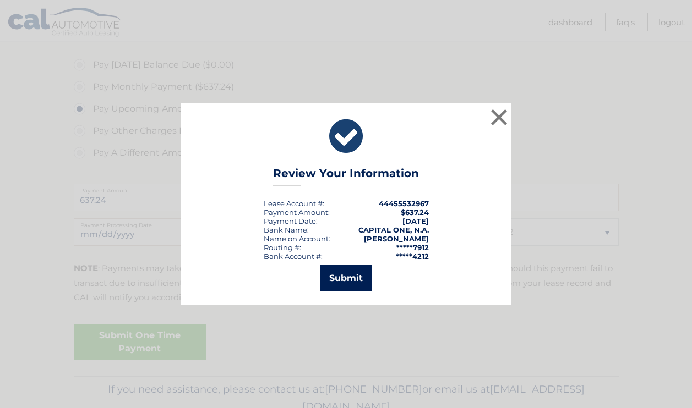 The height and width of the screenshot is (408, 692). I want to click on div: Bank Account #:, so click(293, 257).